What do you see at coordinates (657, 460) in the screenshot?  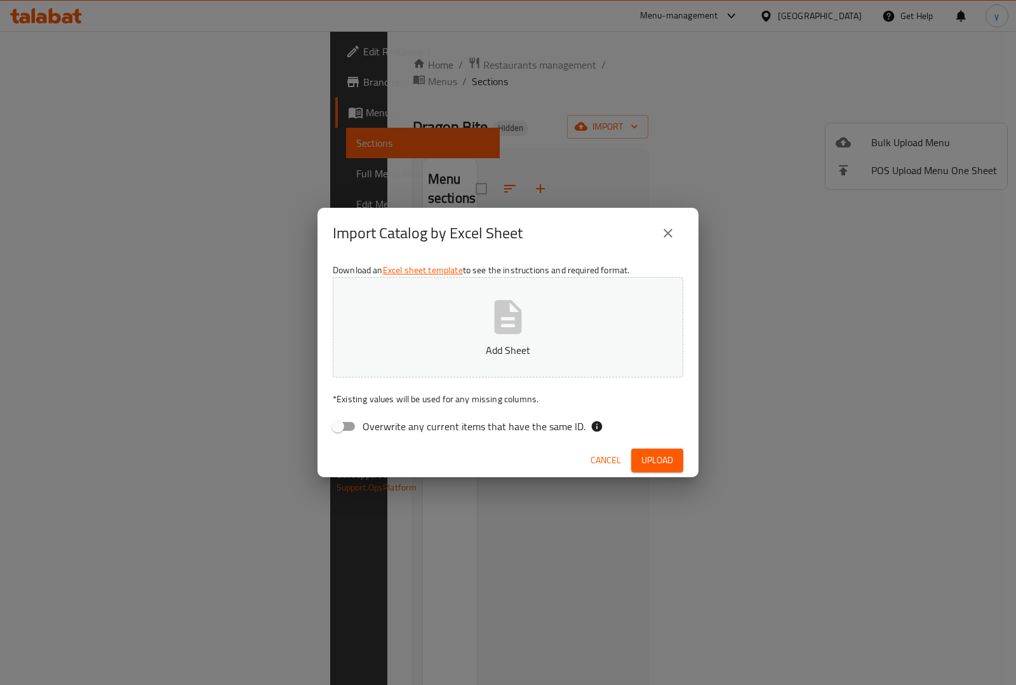 I see `button: Upload` at bounding box center [657, 460].